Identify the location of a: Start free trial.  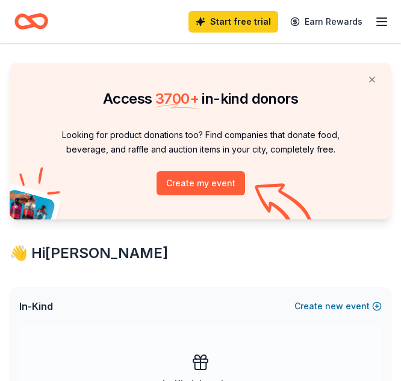
(233, 22).